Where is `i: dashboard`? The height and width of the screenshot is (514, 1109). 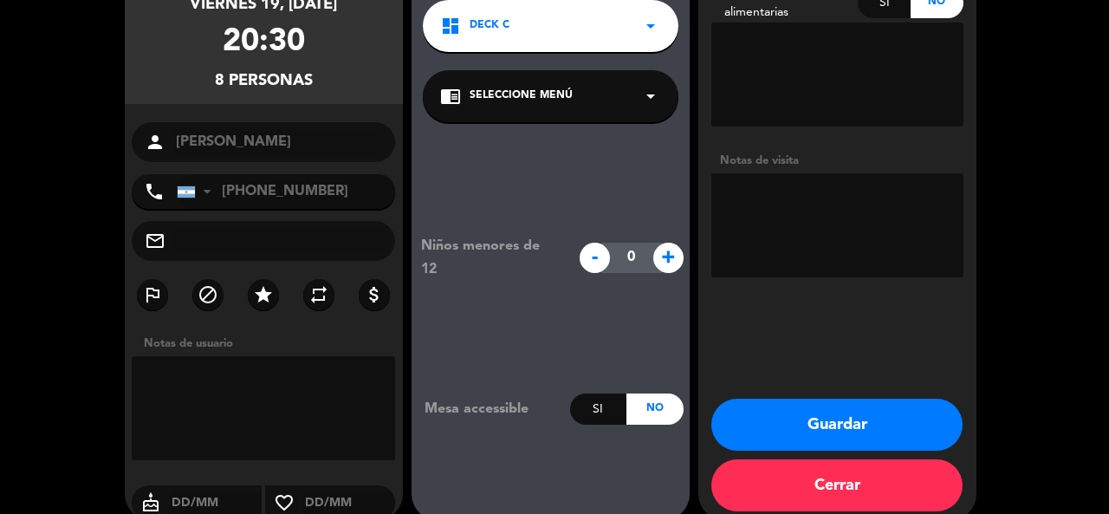
i: dashboard is located at coordinates (450, 26).